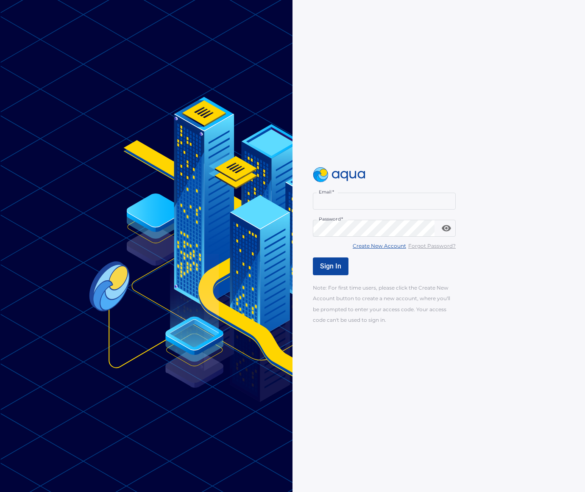  Describe the element at coordinates (331, 219) in the screenshot. I see `label: Password` at that location.